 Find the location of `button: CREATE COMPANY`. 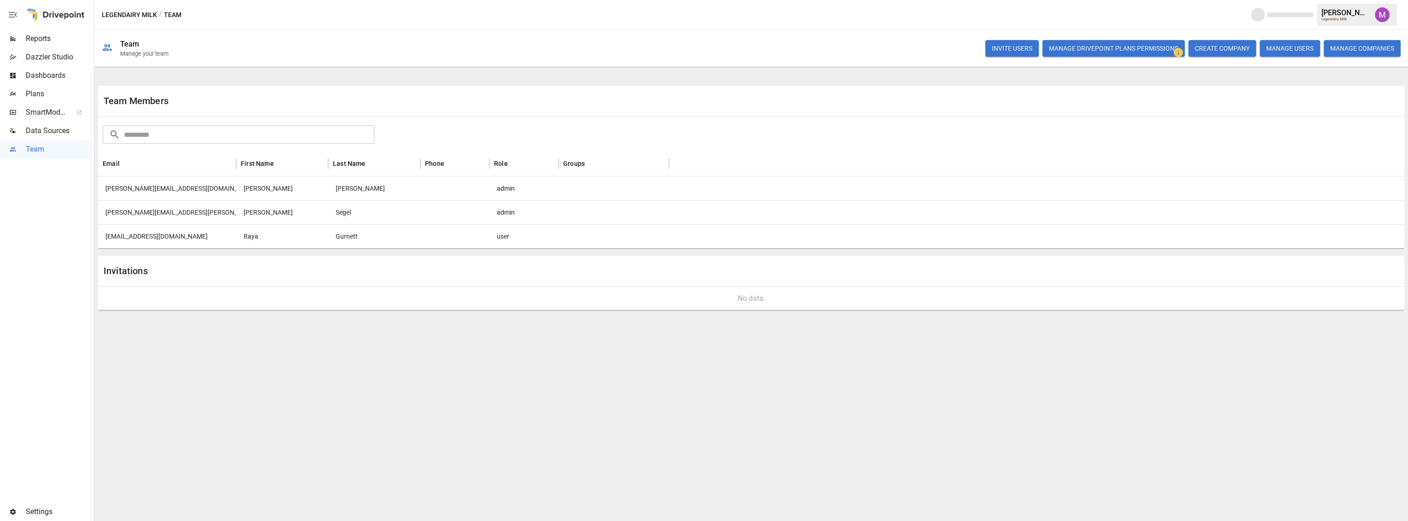

button: CREATE COMPANY is located at coordinates (1222, 48).